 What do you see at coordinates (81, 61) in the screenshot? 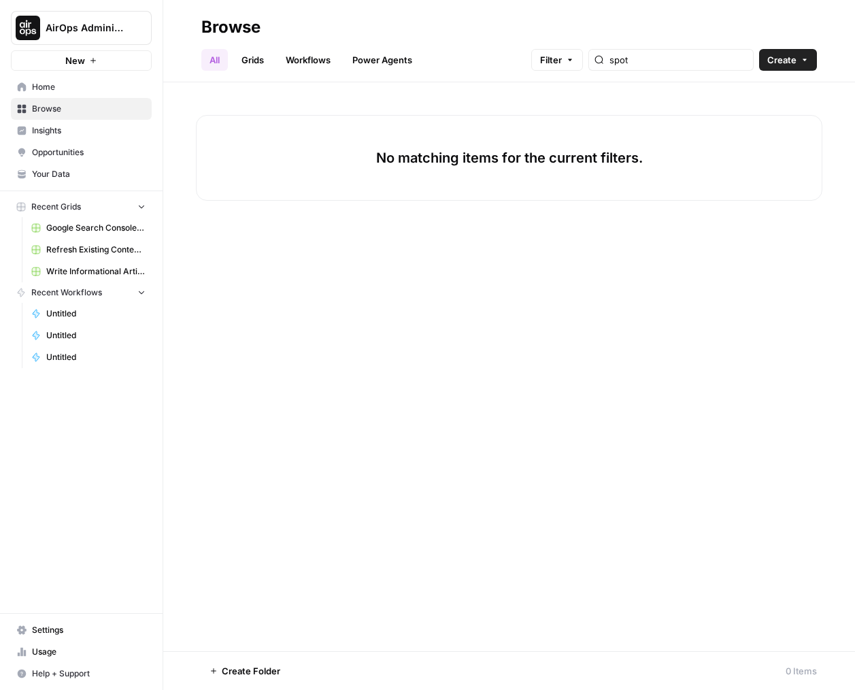
I see `button: New` at bounding box center [81, 61].